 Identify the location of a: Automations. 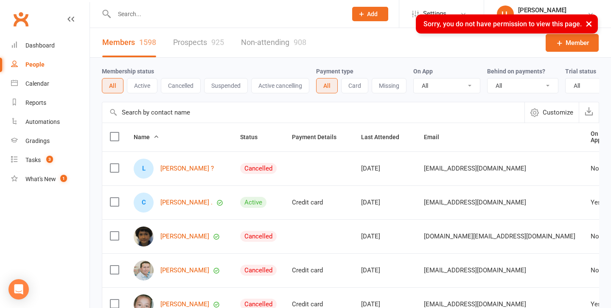
(50, 122).